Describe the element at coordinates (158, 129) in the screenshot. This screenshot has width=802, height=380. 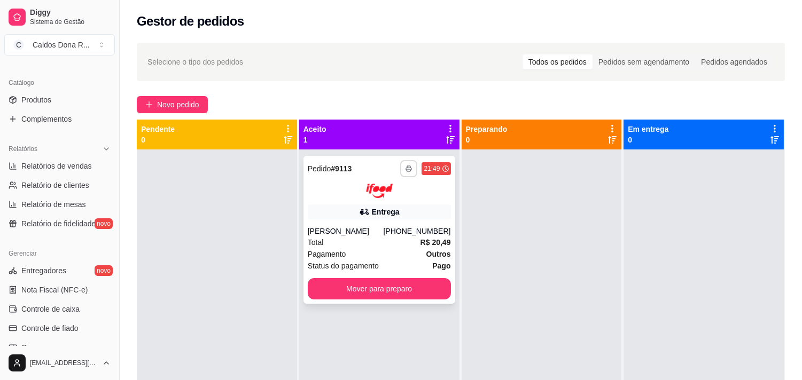
I see `p: Pendente` at that location.